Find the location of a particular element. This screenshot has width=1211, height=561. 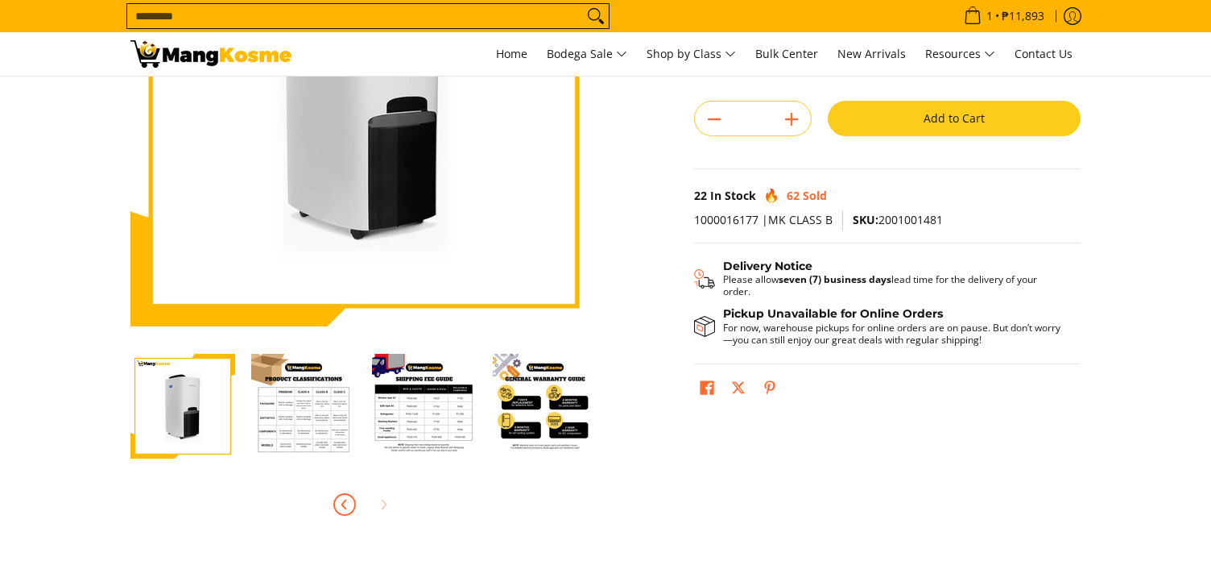

img: Carrier 30L White Dehumidifier (Class B)-4 is located at coordinates (304, 406).